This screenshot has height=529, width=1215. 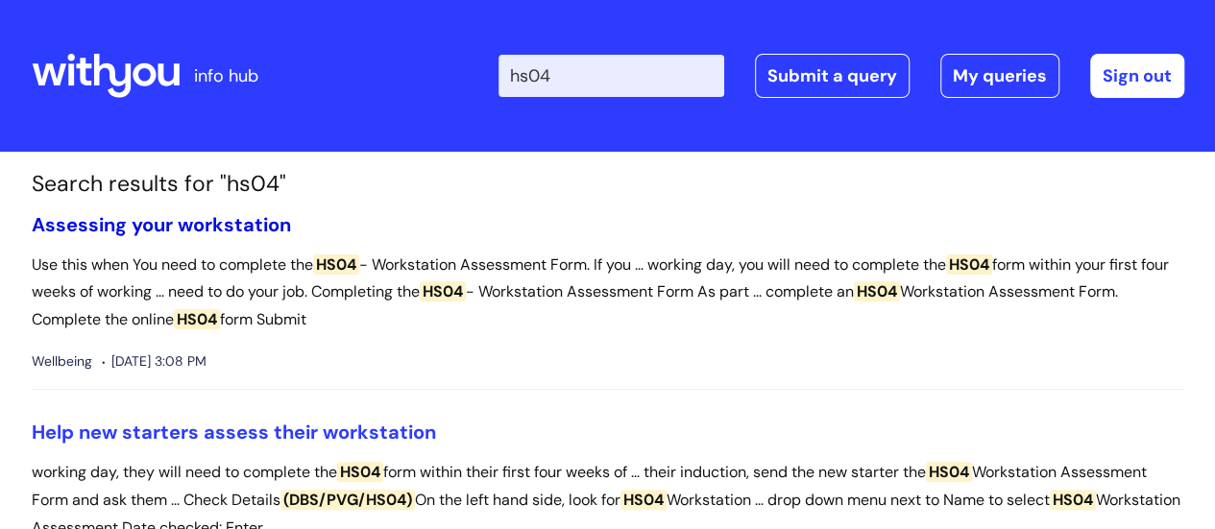 What do you see at coordinates (611, 76) in the screenshot?
I see `input: Search` at bounding box center [611, 76].